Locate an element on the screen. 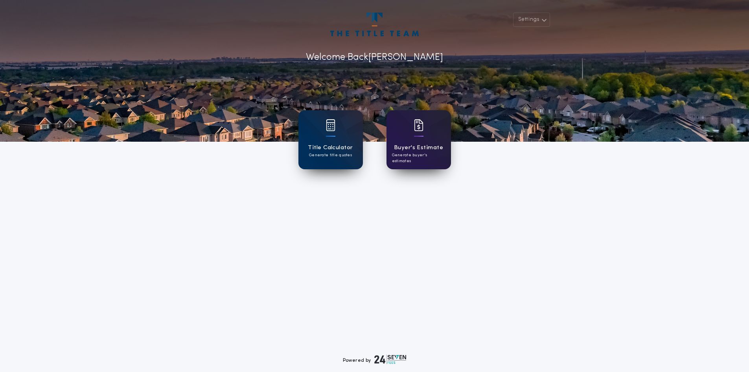  a: card iconTitle CalculatorGenerate title quotes is located at coordinates (331, 140).